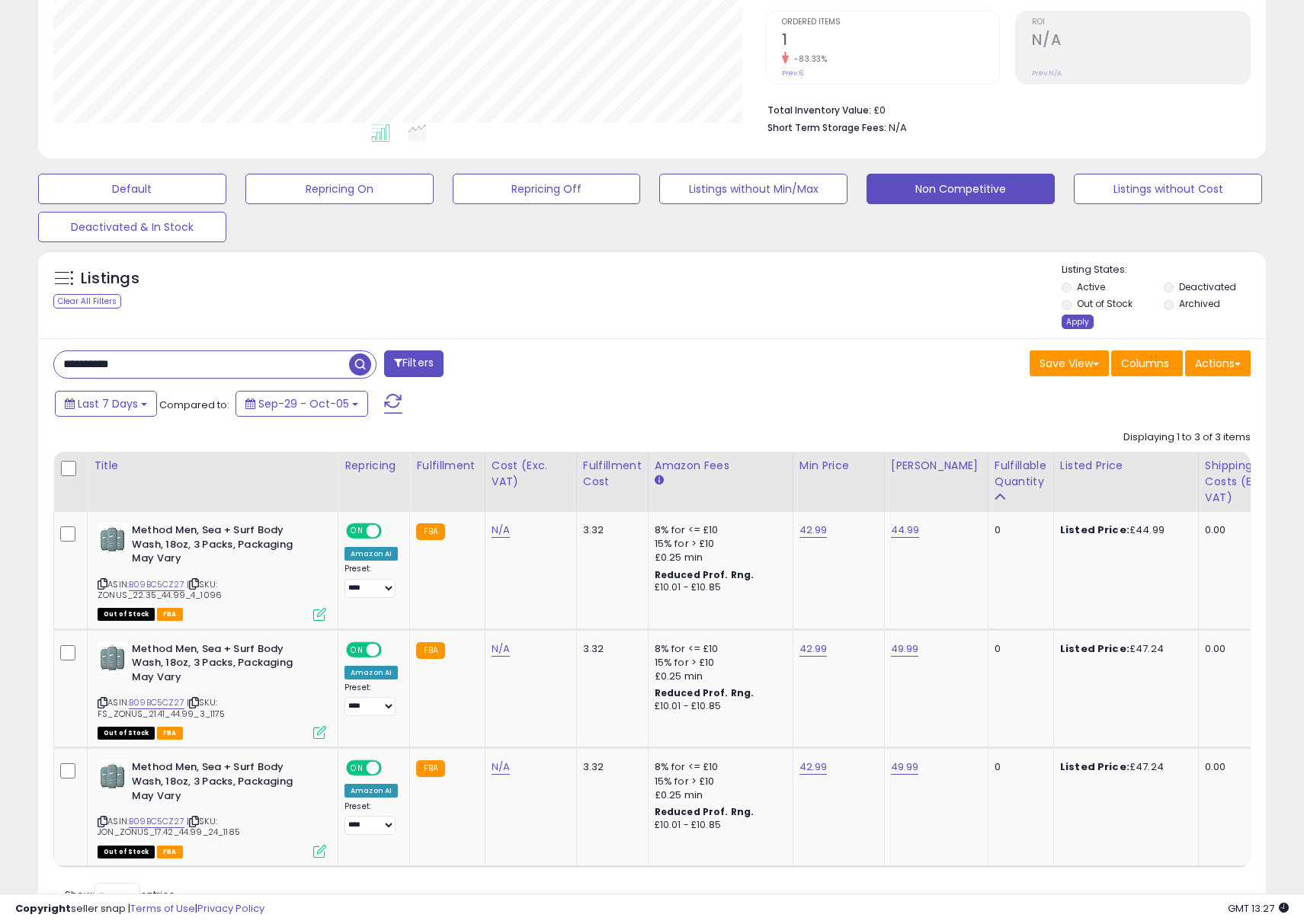  What do you see at coordinates (108, 404) in the screenshot?
I see `span: Last 7 Days` at bounding box center [108, 404].